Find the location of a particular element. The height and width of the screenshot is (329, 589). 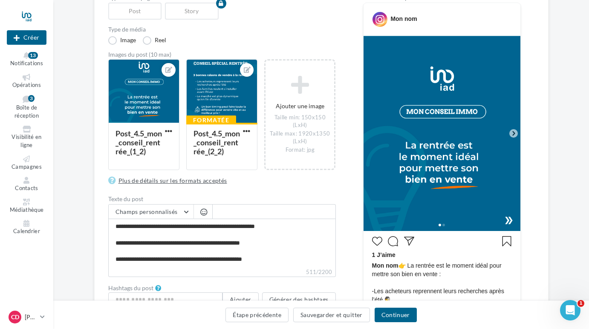

img: tab_keywords_by_traffic_grey.svg is located at coordinates (101, 53).